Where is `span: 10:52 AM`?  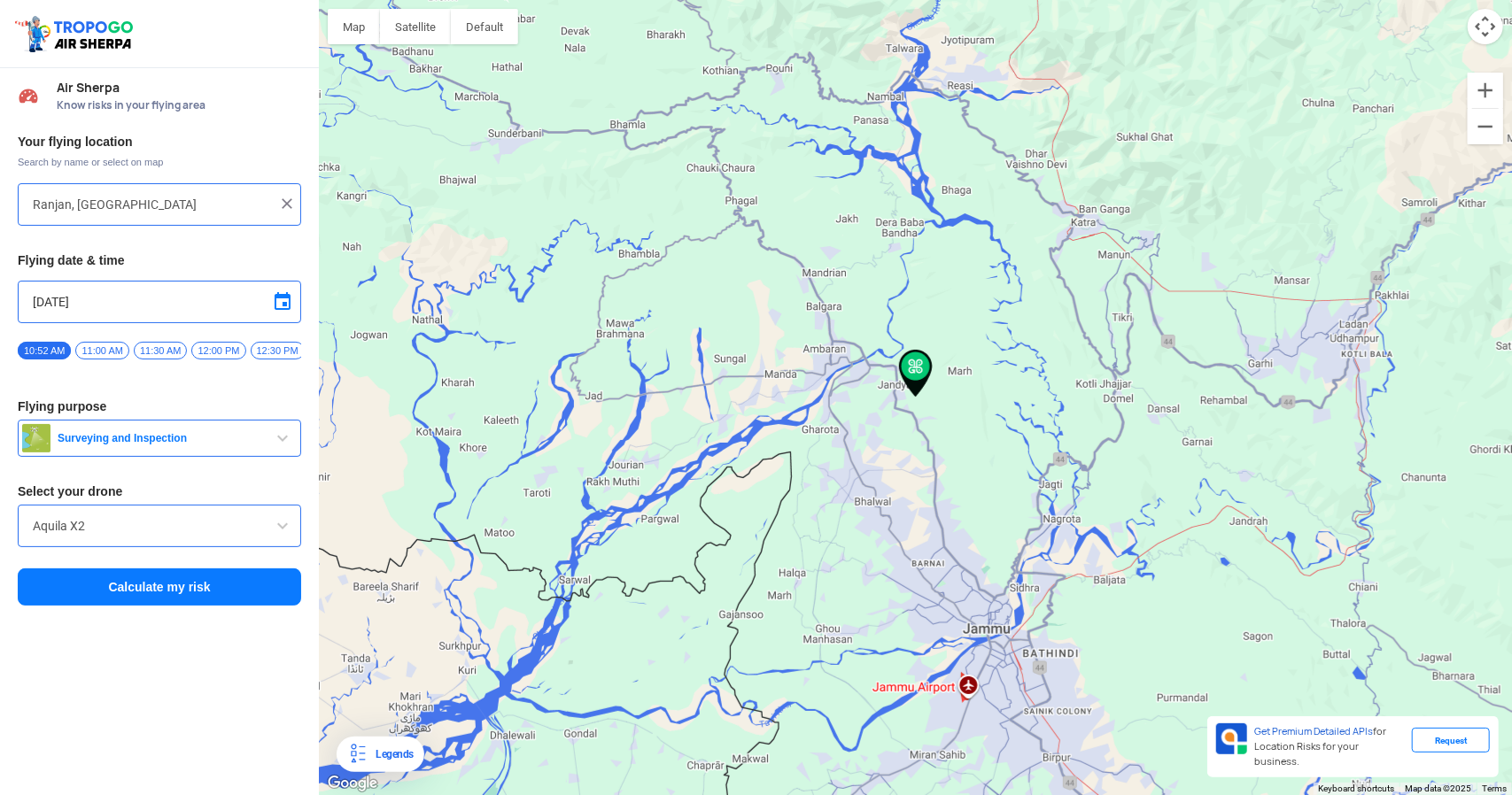 span: 10:52 AM is located at coordinates (44, 351).